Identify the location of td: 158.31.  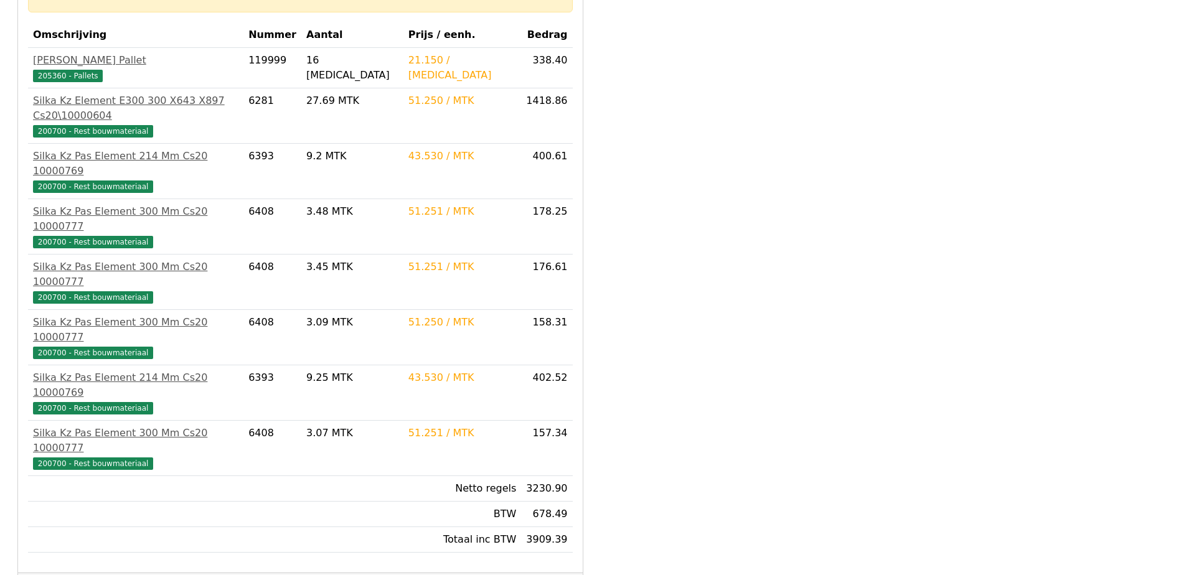
(547, 338).